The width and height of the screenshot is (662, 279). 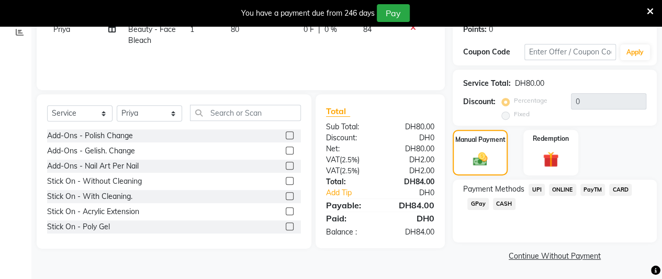 I want to click on span: GPay, so click(x=478, y=204).